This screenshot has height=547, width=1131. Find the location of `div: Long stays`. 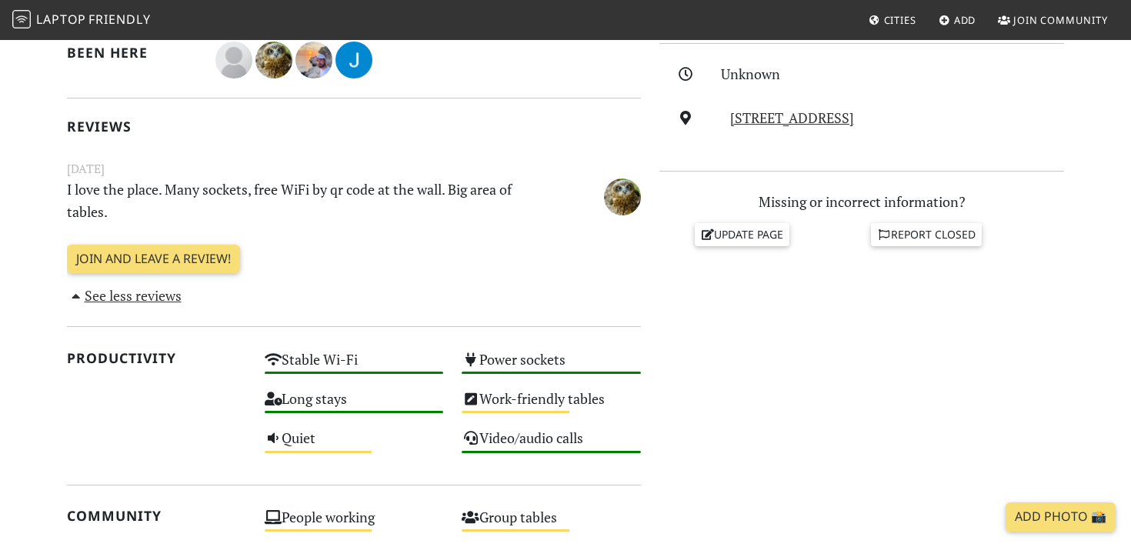

div: Long stays is located at coordinates (354, 405).